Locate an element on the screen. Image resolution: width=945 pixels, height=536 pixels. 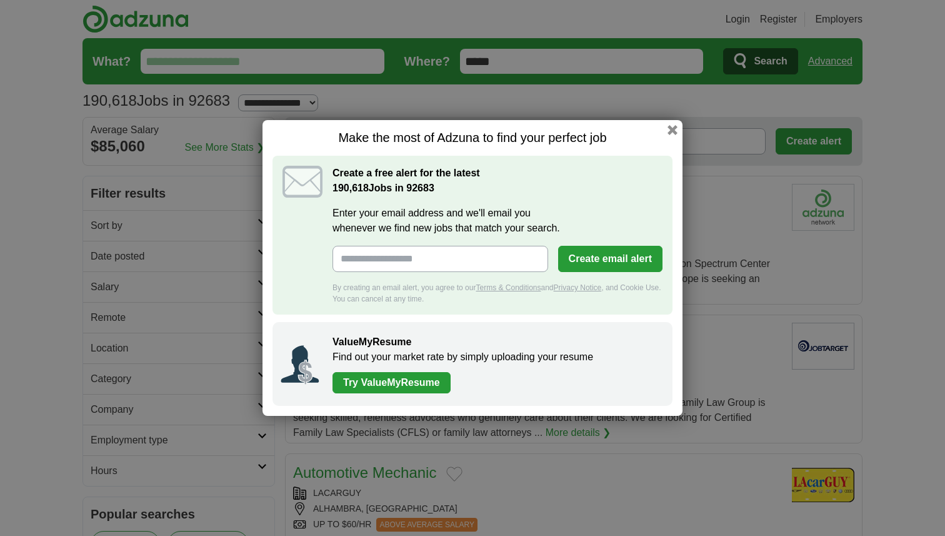
h2: ValueMyResume is located at coordinates (497, 342).